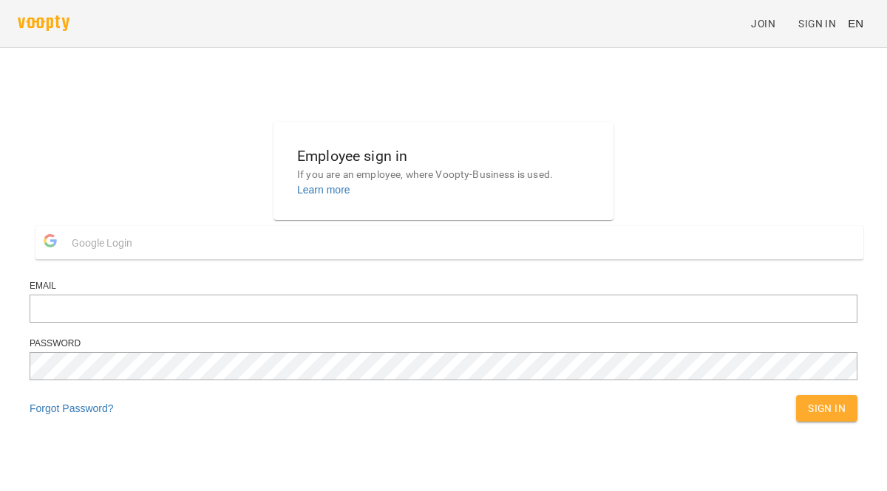 This screenshot has height=491, width=887. I want to click on button: Sign In, so click(826, 409).